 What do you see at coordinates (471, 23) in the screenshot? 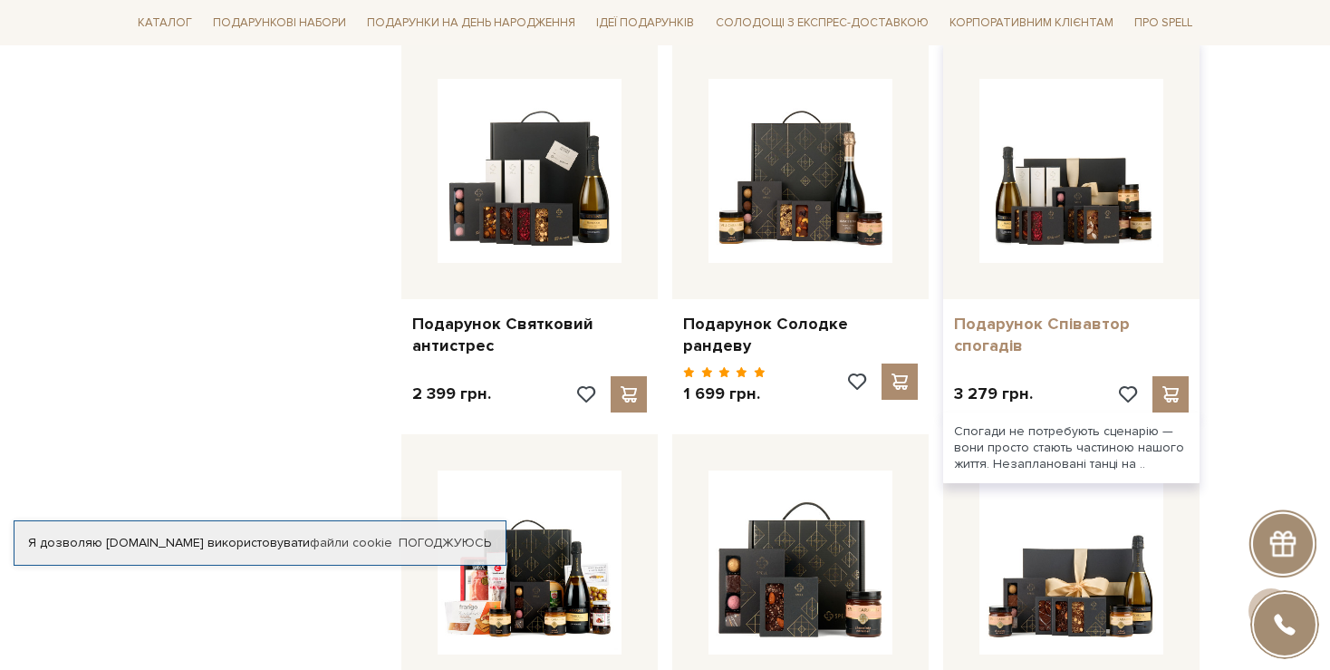
I see `span: Подарунки на День народження` at bounding box center [471, 23].